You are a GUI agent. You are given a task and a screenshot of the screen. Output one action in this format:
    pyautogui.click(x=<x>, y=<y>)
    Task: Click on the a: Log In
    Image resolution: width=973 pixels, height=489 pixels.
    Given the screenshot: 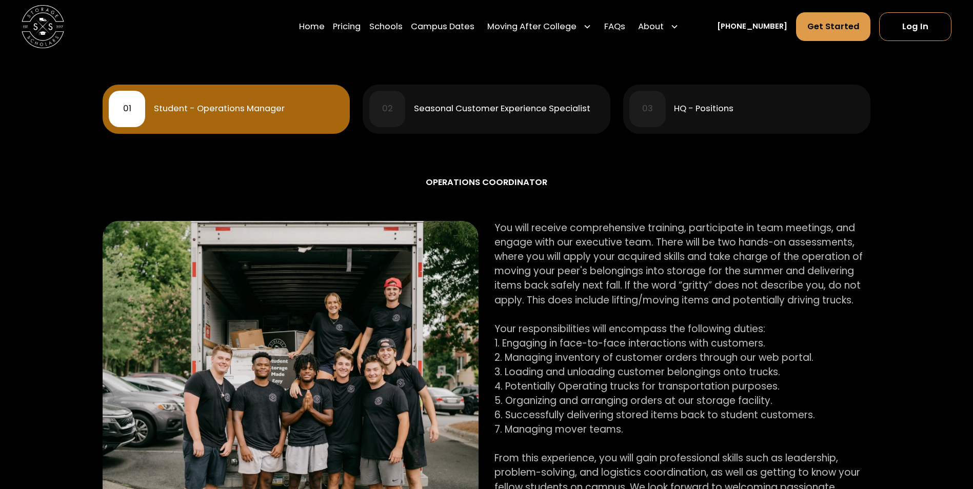 What is the action you would take?
    pyautogui.click(x=915, y=27)
    